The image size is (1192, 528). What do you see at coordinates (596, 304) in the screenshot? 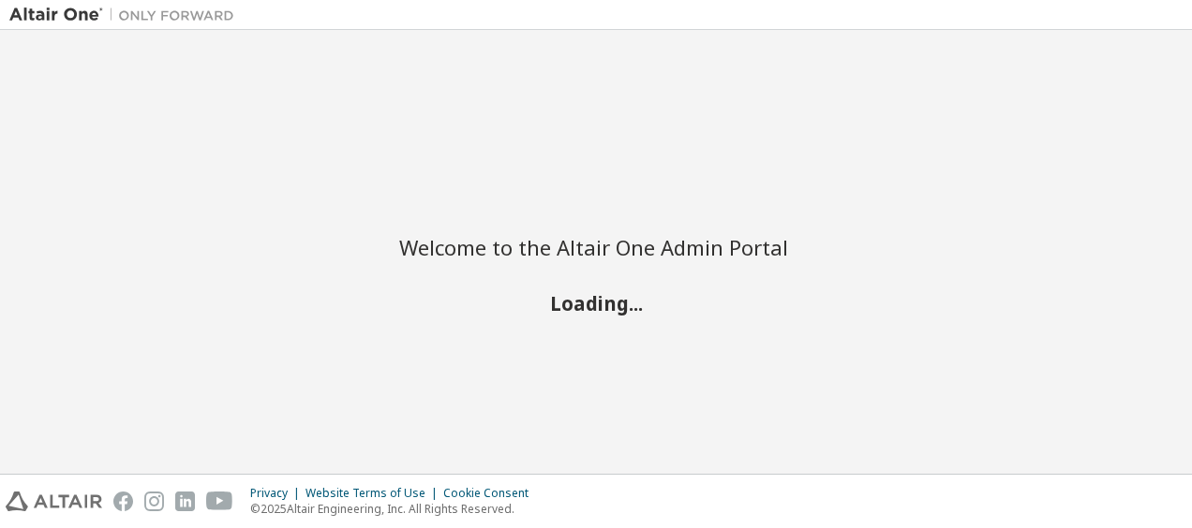
I see `h2: Loading...` at bounding box center [596, 304].